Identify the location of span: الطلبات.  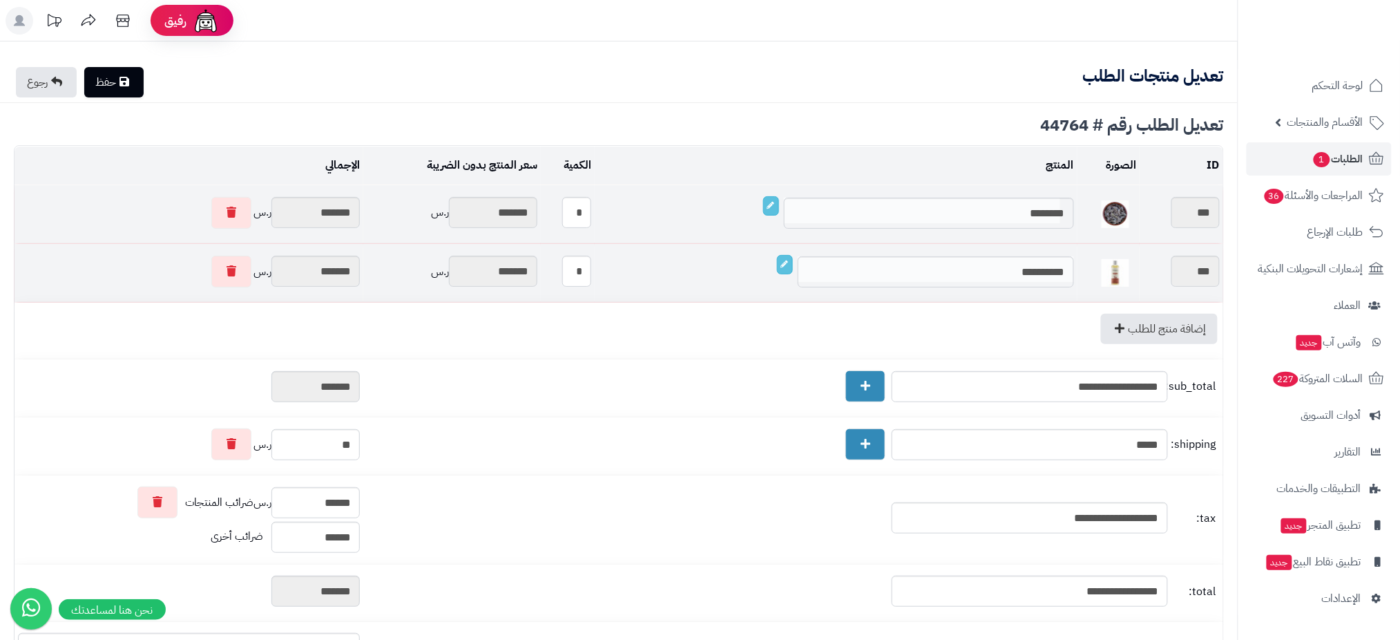
(1338, 159).